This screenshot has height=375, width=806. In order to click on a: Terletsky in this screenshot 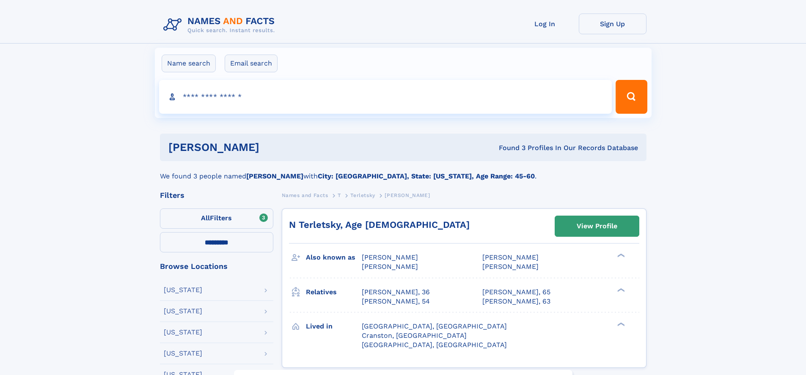, I will do `click(362, 195)`.